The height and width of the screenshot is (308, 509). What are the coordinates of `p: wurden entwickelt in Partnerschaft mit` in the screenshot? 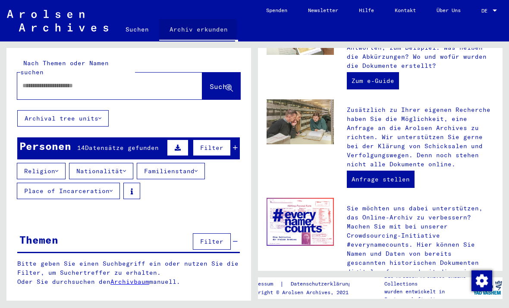 It's located at (428, 295).